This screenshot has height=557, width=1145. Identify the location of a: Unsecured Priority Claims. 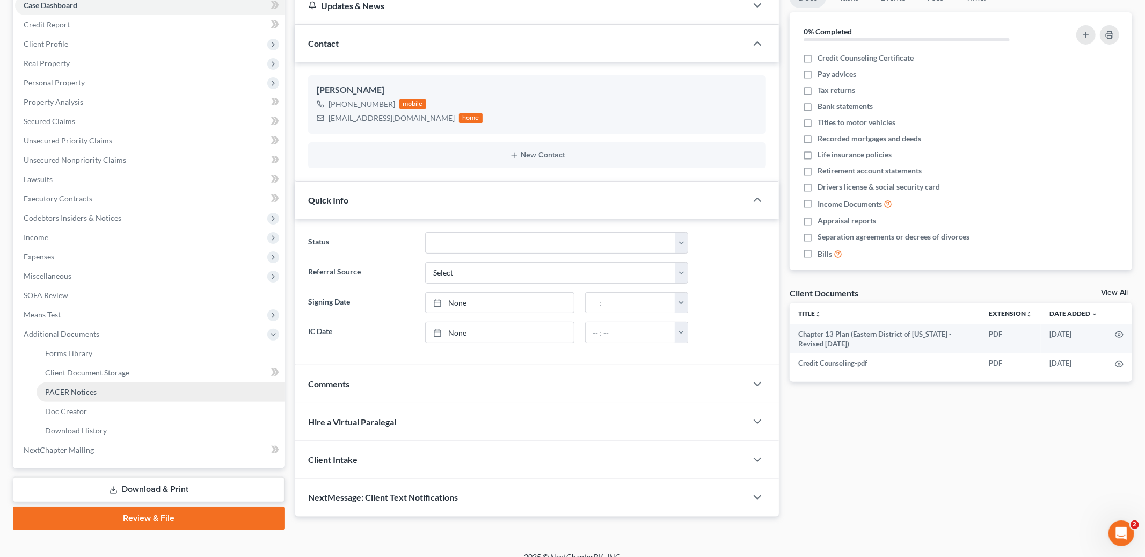
(150, 141).